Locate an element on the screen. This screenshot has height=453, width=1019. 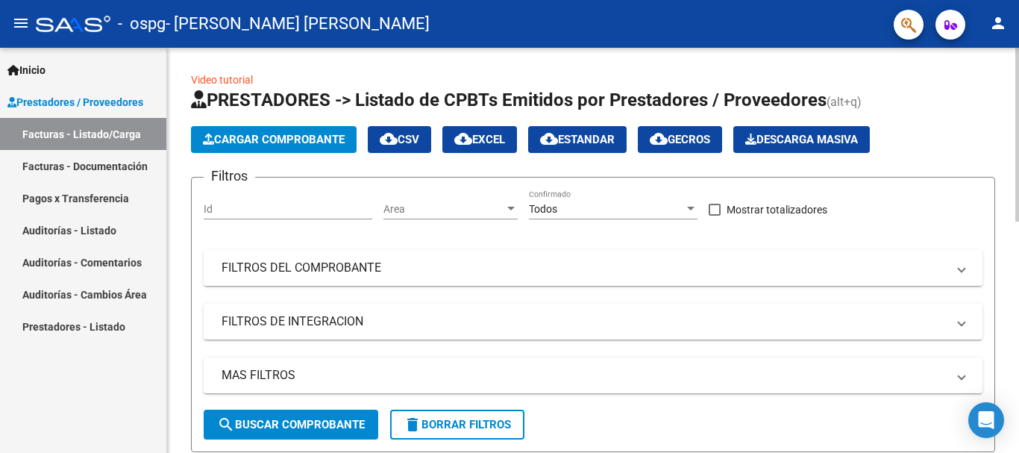
span: Mostrar totalizadores is located at coordinates (777, 210).